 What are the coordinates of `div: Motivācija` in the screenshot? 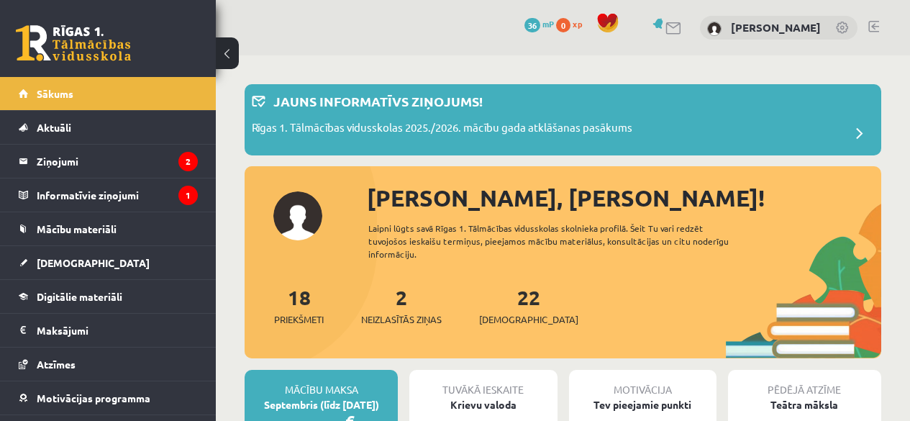 It's located at (643, 384).